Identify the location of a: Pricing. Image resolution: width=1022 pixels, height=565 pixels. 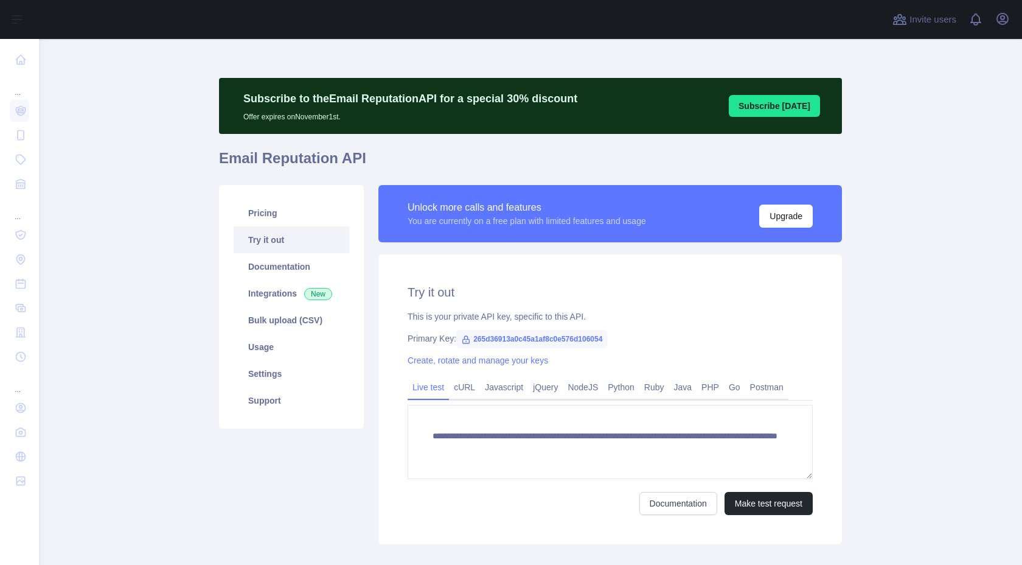
(292, 213).